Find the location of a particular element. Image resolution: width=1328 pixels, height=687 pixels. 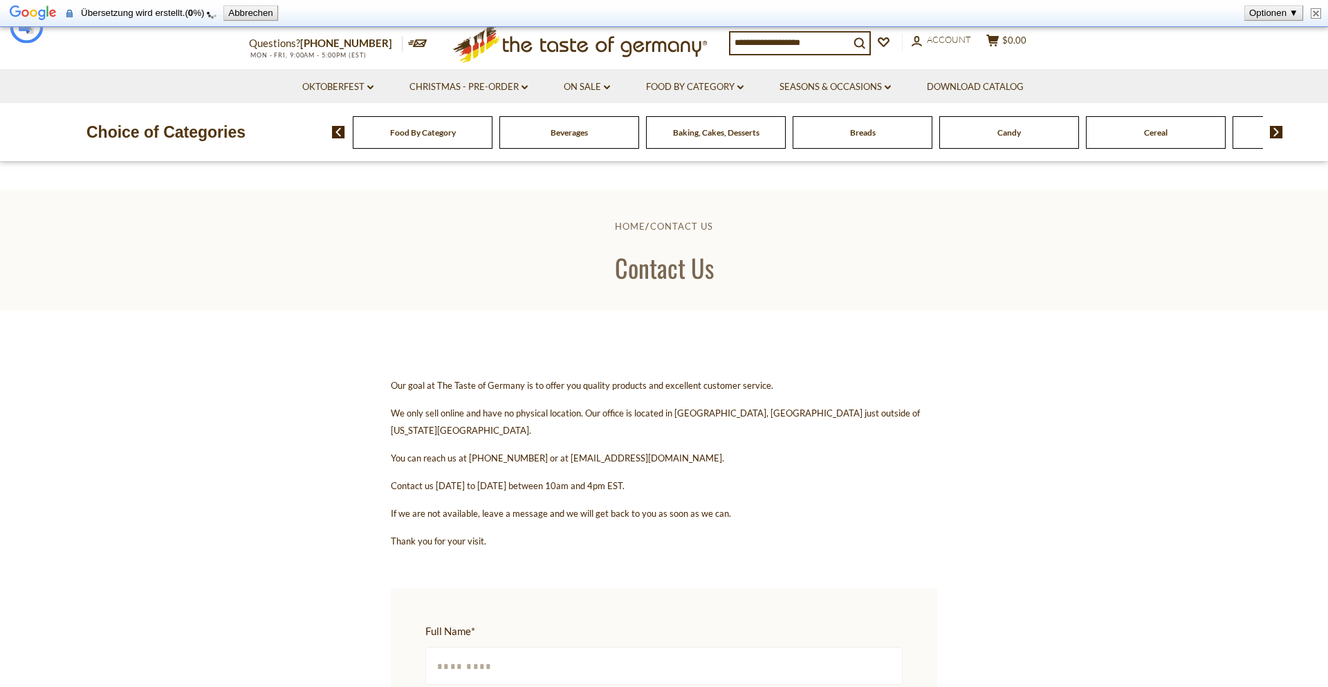

span: $0.00 is located at coordinates (1014, 40).